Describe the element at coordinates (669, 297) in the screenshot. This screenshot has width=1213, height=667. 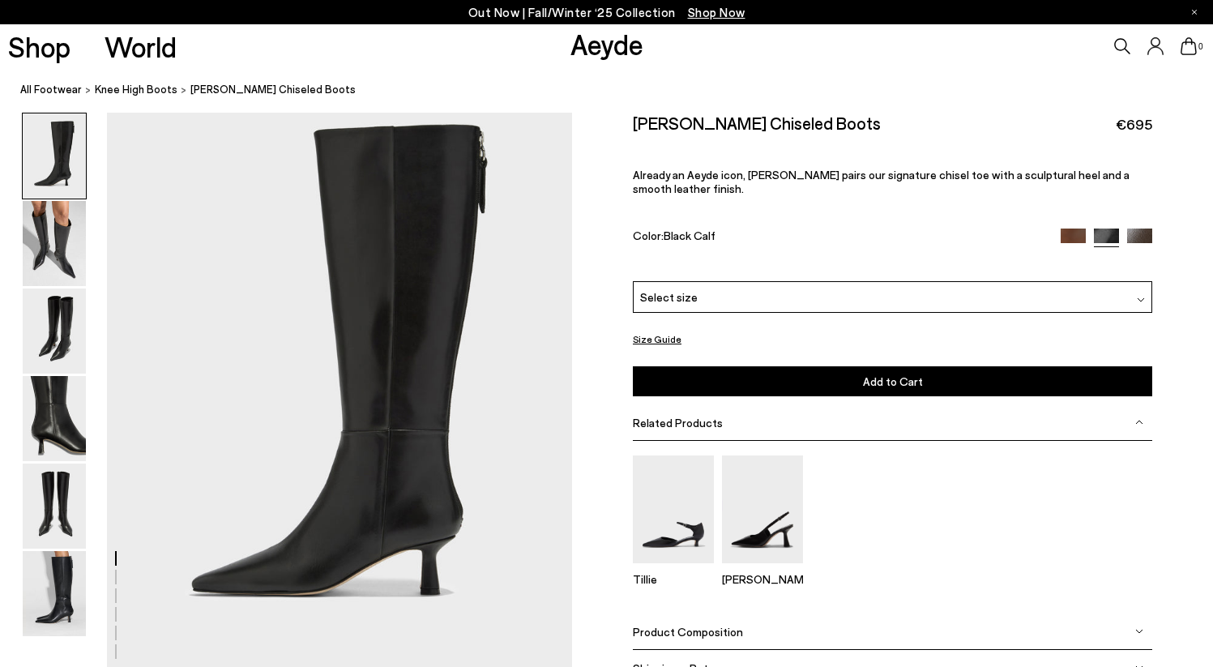
I see `span: Select size` at that location.